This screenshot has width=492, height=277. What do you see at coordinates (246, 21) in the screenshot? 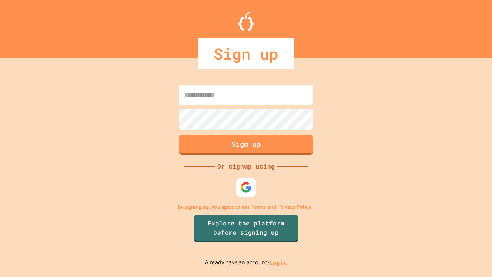
I see `img: Logo.svg` at bounding box center [246, 21].